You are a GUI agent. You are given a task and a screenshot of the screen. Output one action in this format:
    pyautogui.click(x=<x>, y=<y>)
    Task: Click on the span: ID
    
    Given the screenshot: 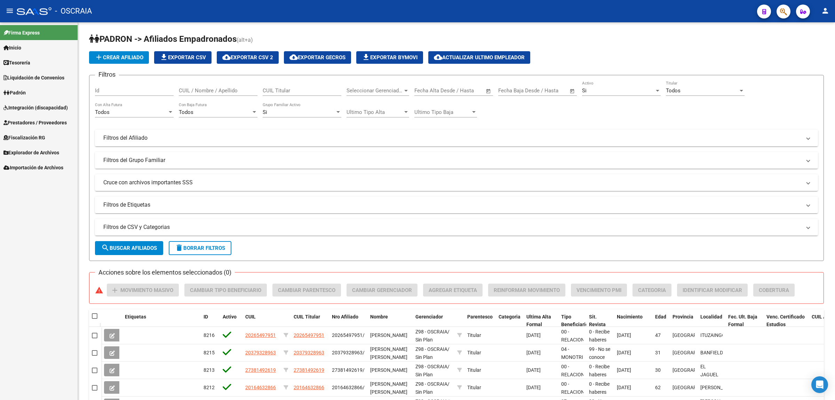 What is the action you would take?
    pyautogui.click(x=206, y=316)
    